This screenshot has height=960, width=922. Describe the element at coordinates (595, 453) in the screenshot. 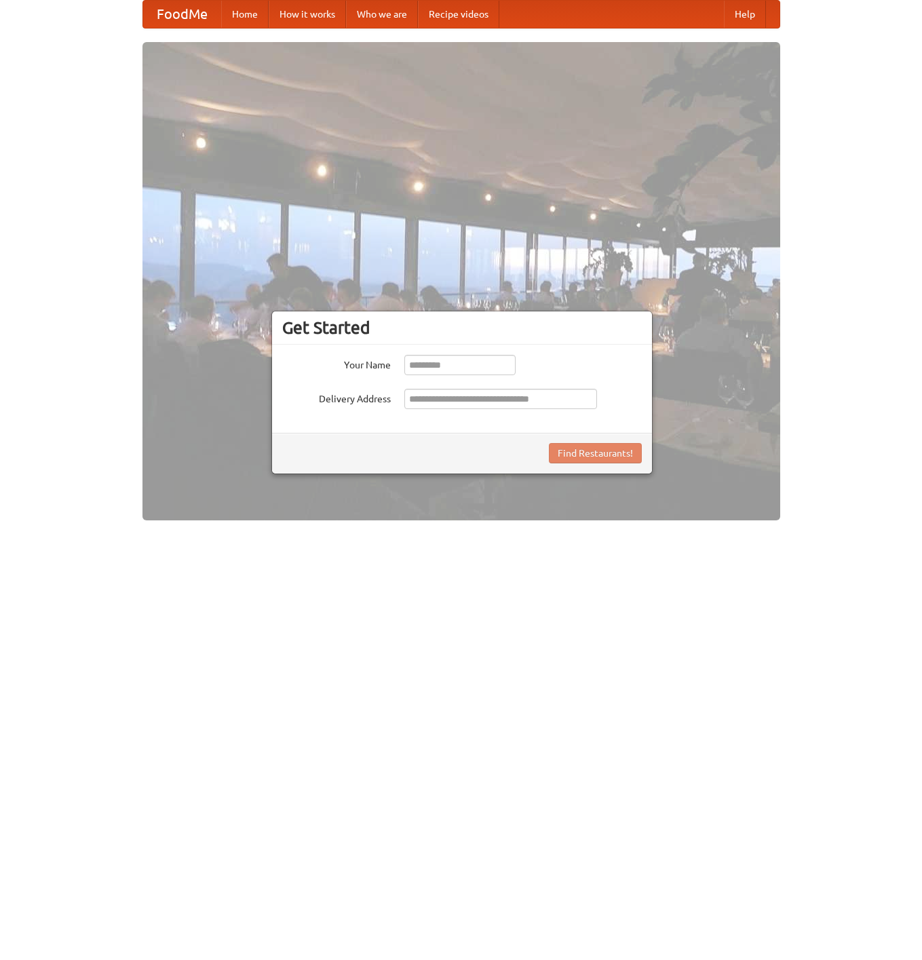

I see `button: Find Restaurants!` at that location.